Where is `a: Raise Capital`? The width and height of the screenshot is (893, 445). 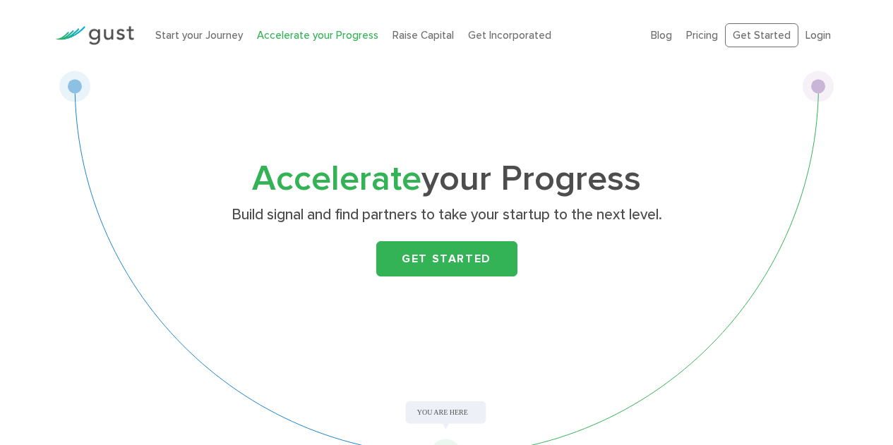 a: Raise Capital is located at coordinates (423, 35).